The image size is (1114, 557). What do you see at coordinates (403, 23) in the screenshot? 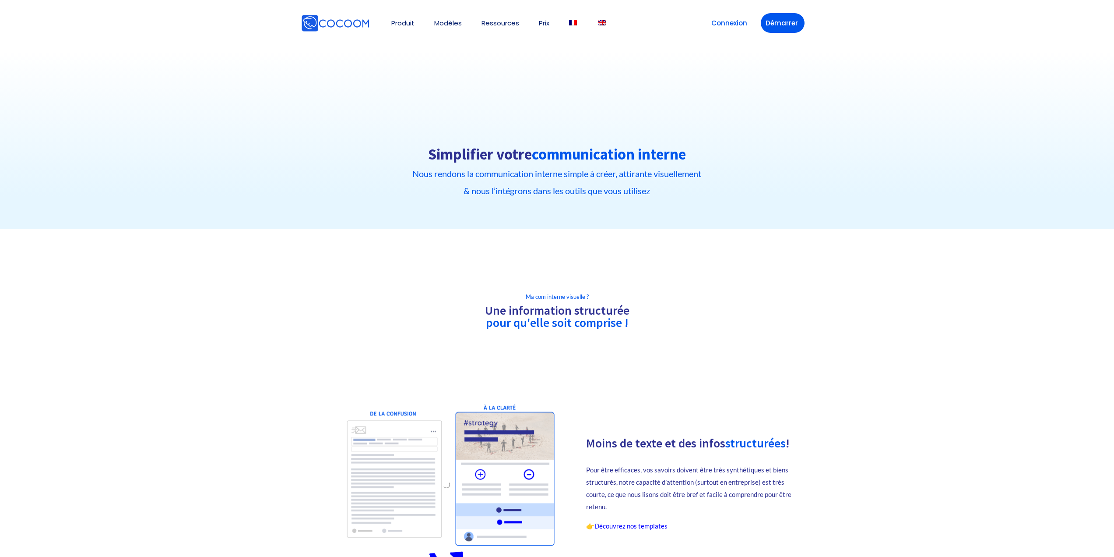
I see `a: Produit` at bounding box center [403, 23].